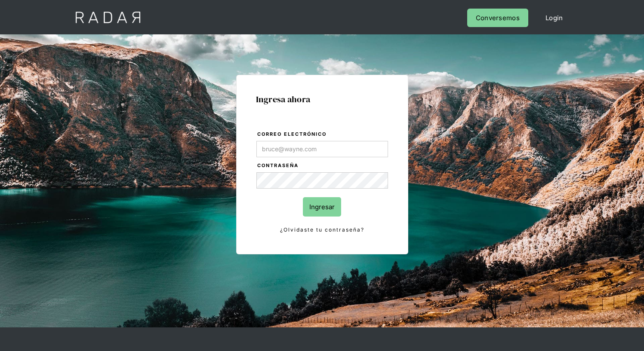  I want to click on label: Contraseña, so click(323, 166).